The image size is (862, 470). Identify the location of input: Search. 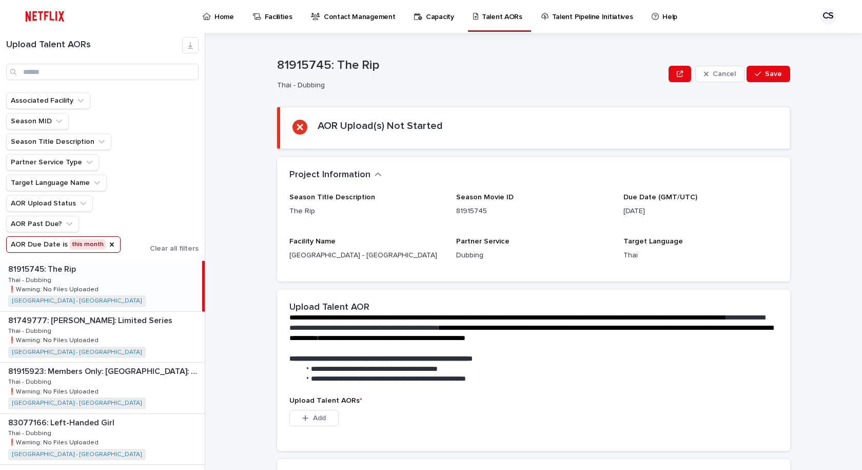
(102, 72).